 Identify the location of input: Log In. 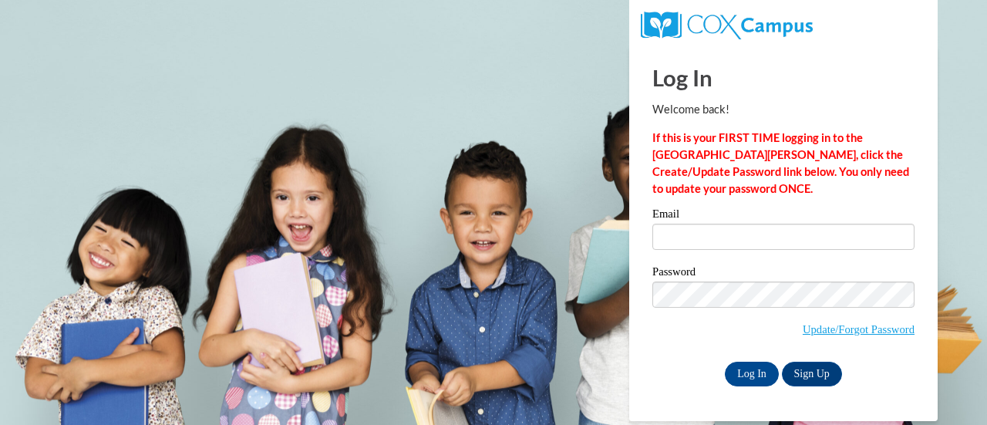
(752, 374).